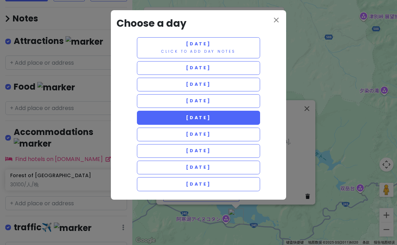 Image resolution: width=397 pixels, height=245 pixels. I want to click on h3: Choose a day, so click(198, 24).